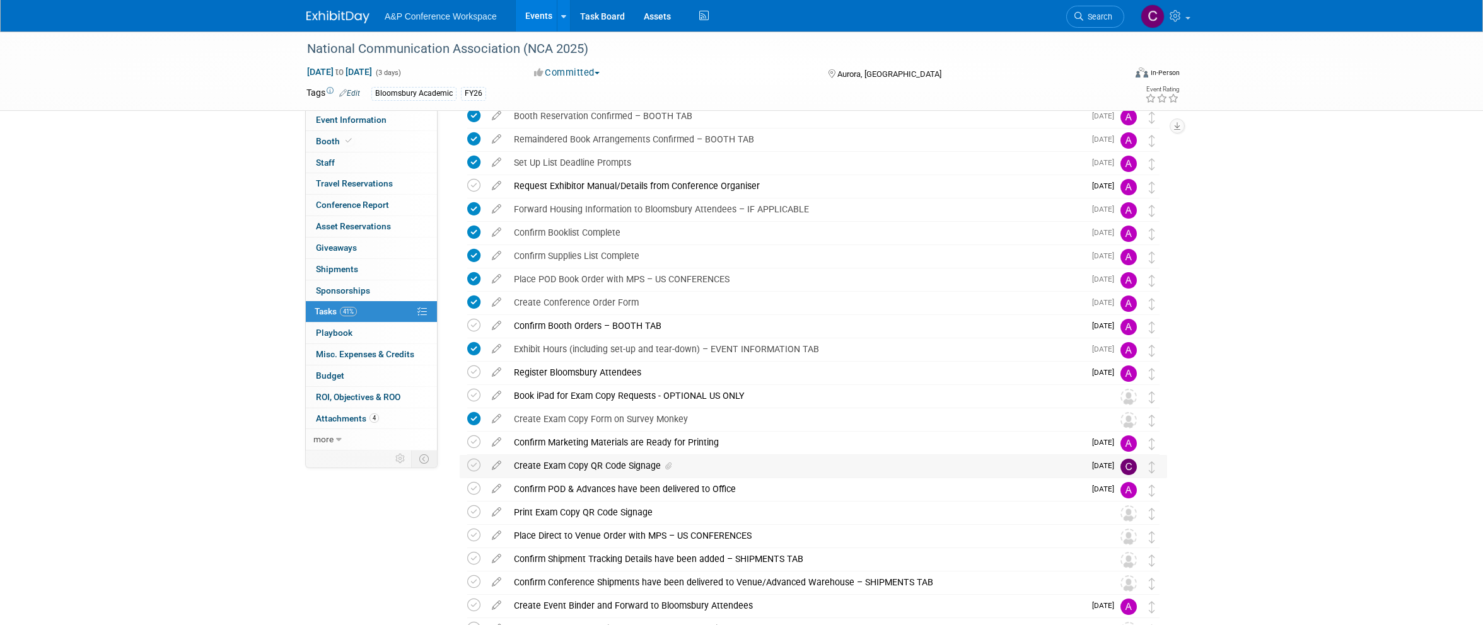 This screenshot has height=625, width=1483. What do you see at coordinates (323, 439) in the screenshot?
I see `span: more` at bounding box center [323, 439].